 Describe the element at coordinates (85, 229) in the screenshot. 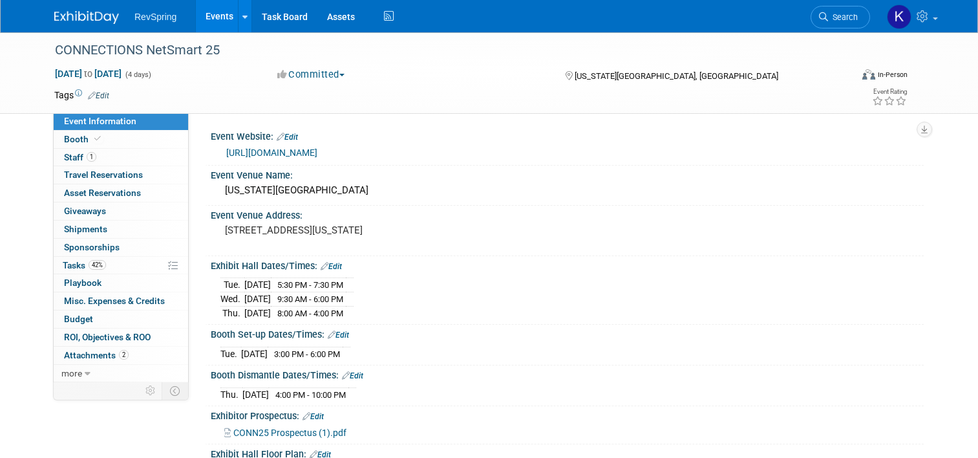

I see `span: Shipments` at that location.